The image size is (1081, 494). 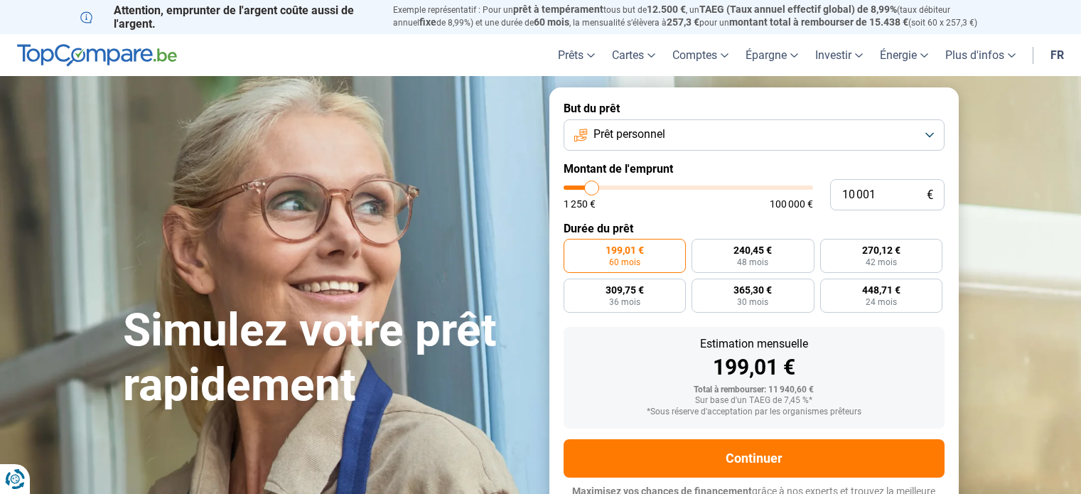 I want to click on span: 448,71 €, so click(x=882, y=290).